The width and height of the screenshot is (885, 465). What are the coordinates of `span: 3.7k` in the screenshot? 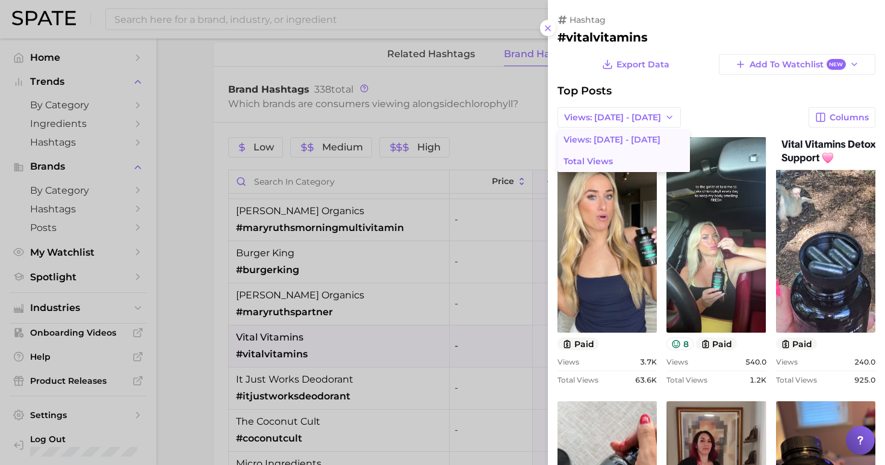 It's located at (648, 362).